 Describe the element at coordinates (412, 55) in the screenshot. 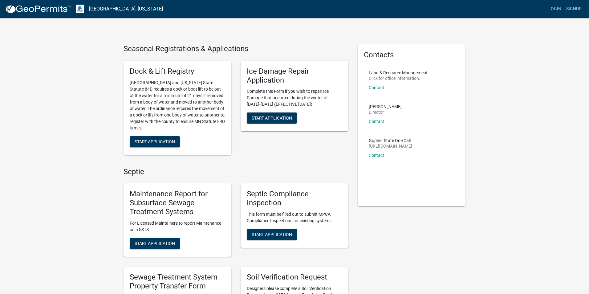

I see `h5: Contacts` at that location.